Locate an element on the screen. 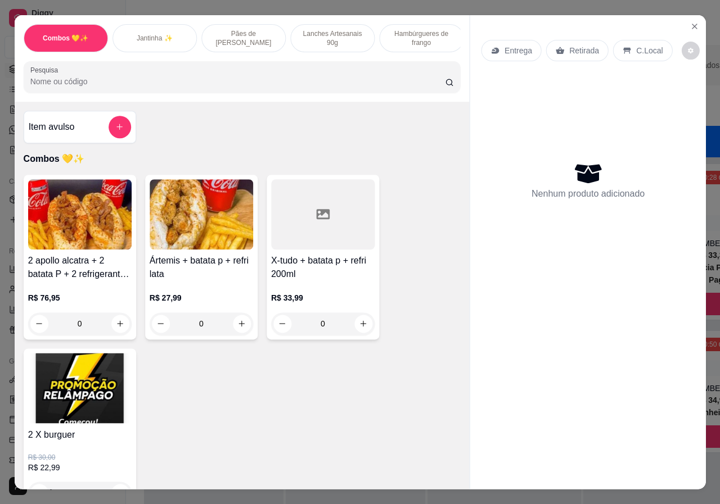 The width and height of the screenshot is (720, 504). h4: Item avulso is located at coordinates (51, 127).